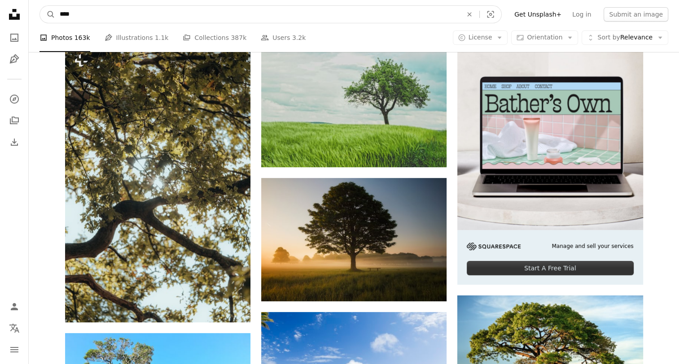 The width and height of the screenshot is (679, 364). Describe the element at coordinates (494, 246) in the screenshot. I see `img: file-1705255347840-230a6ab5bca9image` at that location.